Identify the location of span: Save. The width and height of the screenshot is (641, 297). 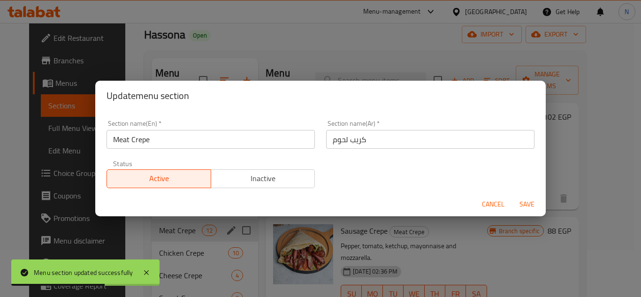
(527, 204).